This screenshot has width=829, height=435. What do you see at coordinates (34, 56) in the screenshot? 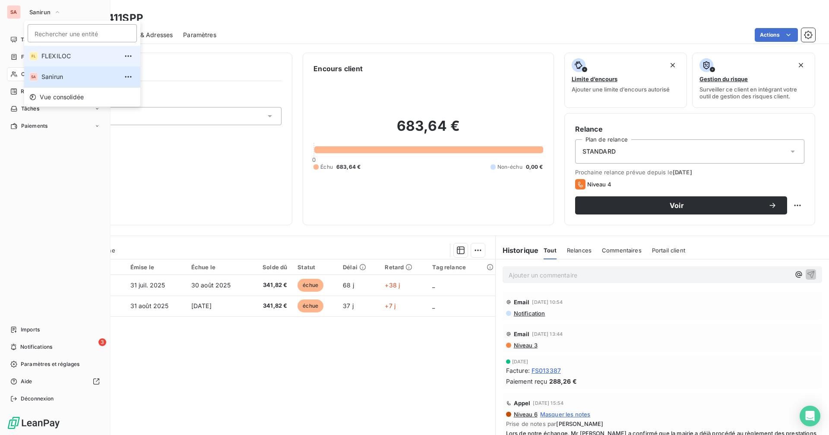
I see `div: FL` at bounding box center [34, 56].